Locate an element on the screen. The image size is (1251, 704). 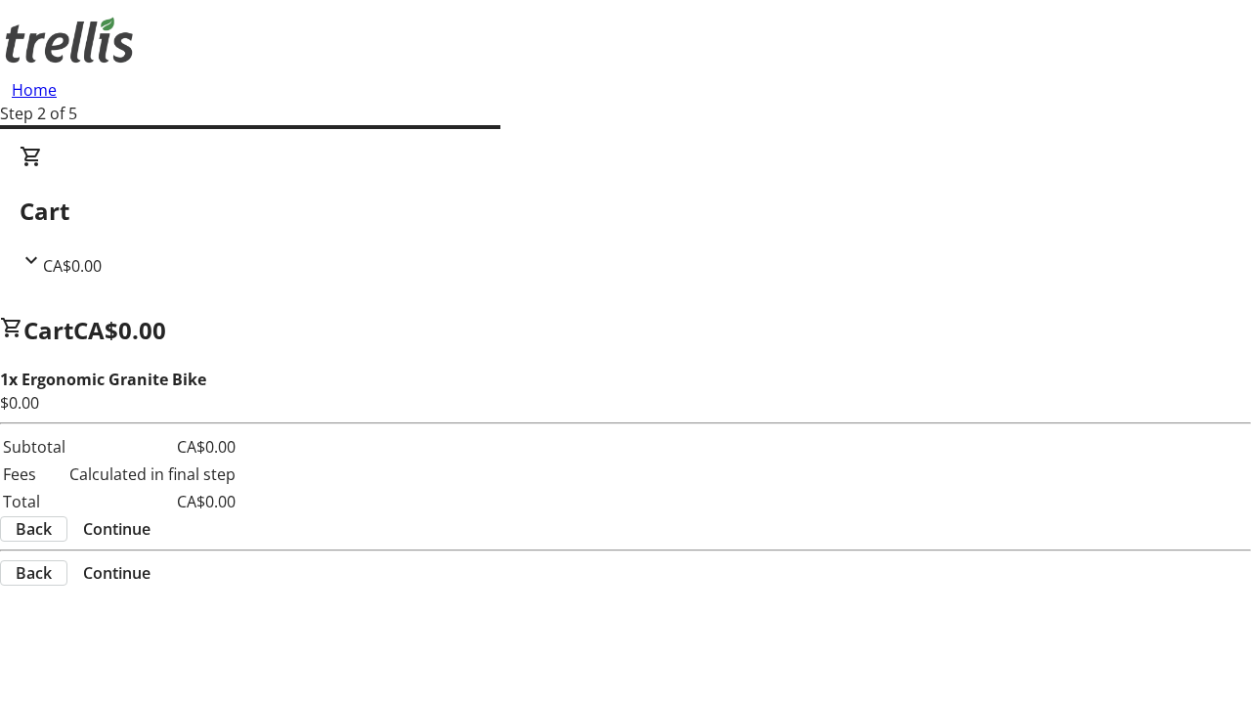
span: Cart is located at coordinates (48, 329).